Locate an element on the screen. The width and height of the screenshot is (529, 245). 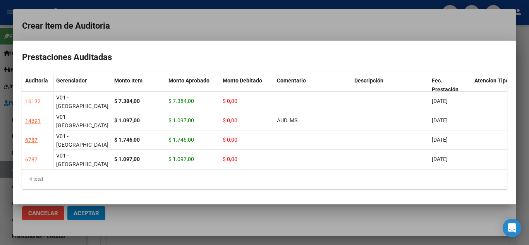
div: 16132 is located at coordinates (33, 102).